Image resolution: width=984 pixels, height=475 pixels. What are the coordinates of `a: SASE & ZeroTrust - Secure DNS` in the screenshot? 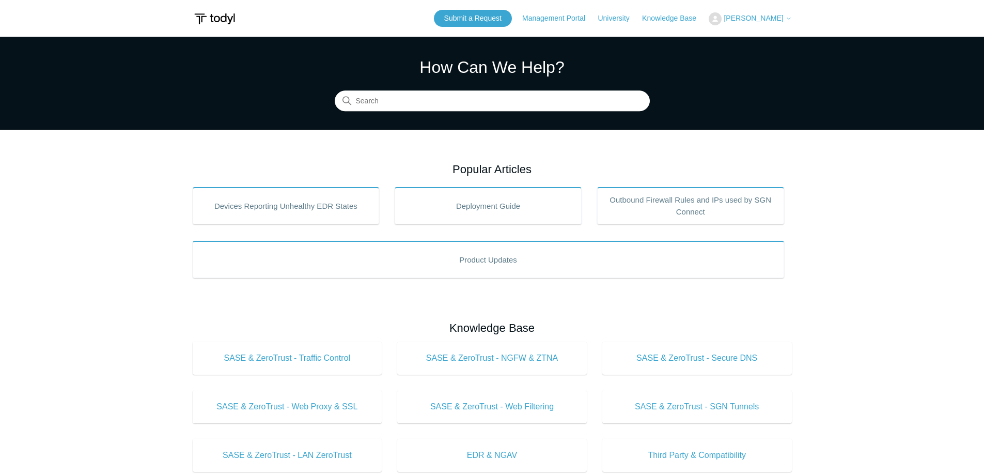 It's located at (697, 358).